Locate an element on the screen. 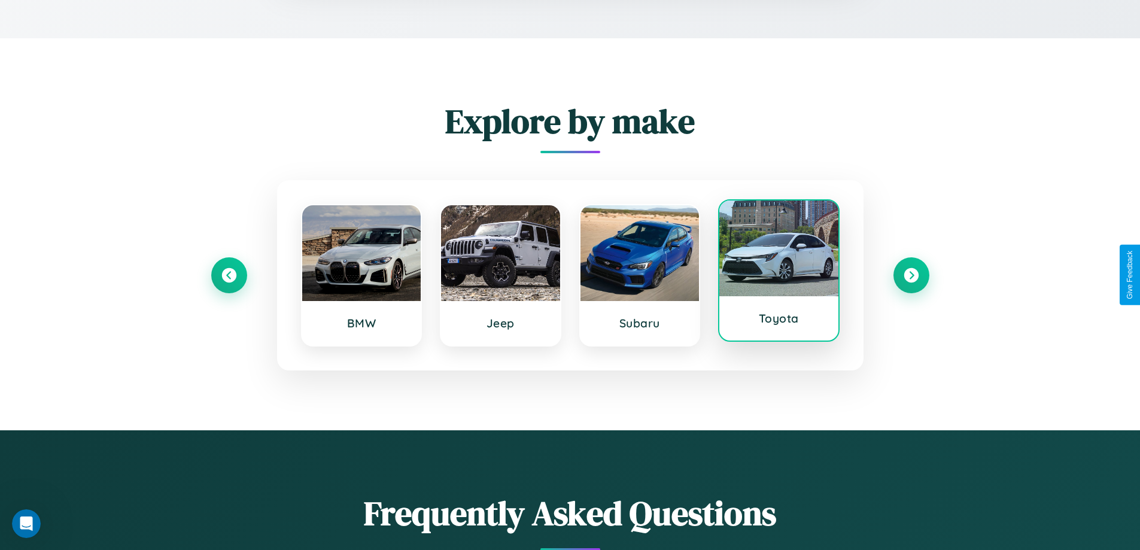  h2: Explore by make is located at coordinates (570, 121).